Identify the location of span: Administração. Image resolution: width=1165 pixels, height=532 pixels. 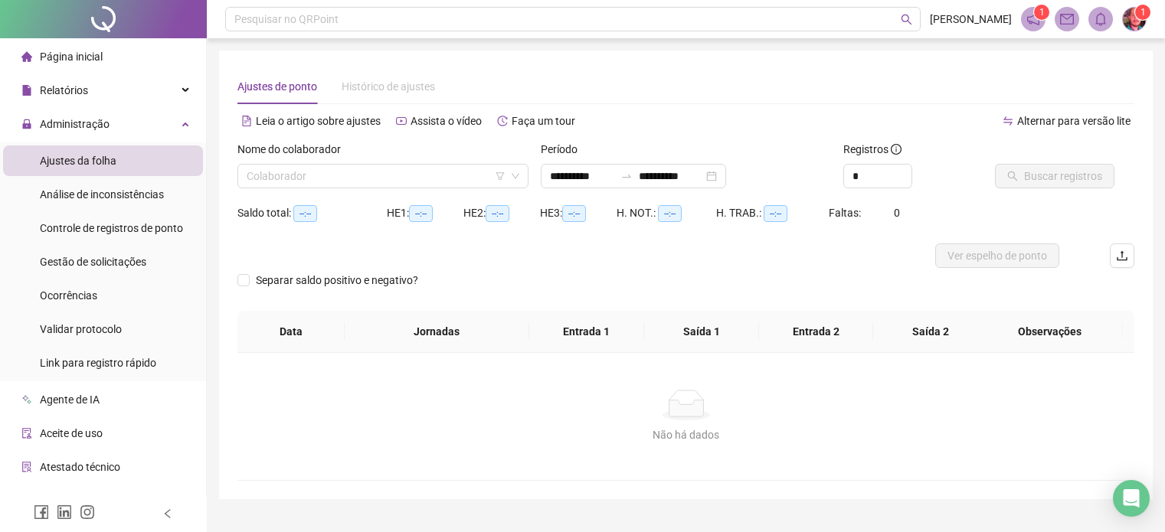
(74, 124).